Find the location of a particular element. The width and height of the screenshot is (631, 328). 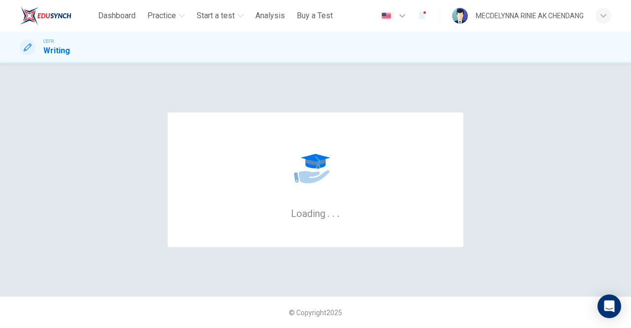

a: Buy a Test is located at coordinates (315, 16).